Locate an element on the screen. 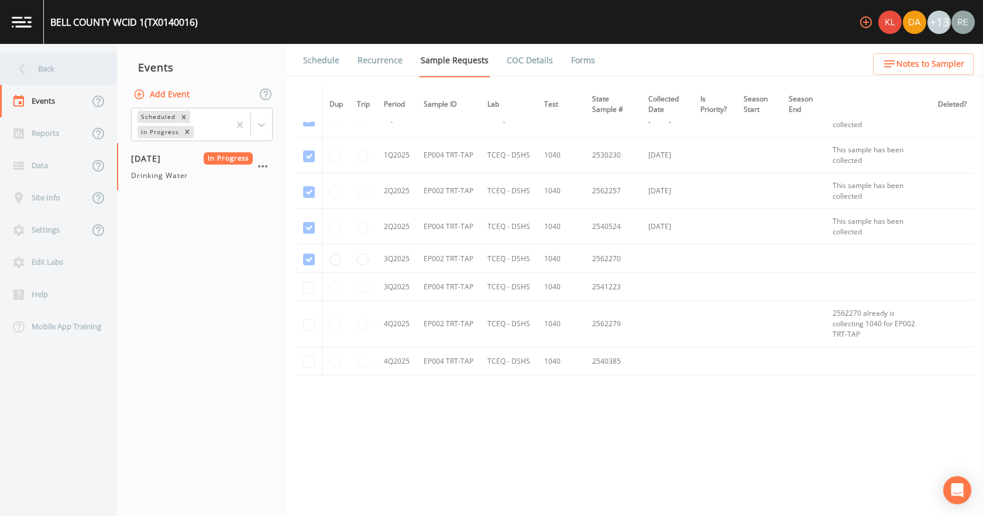 Image resolution: width=983 pixels, height=516 pixels. div: David Weber is located at coordinates (915, 22).